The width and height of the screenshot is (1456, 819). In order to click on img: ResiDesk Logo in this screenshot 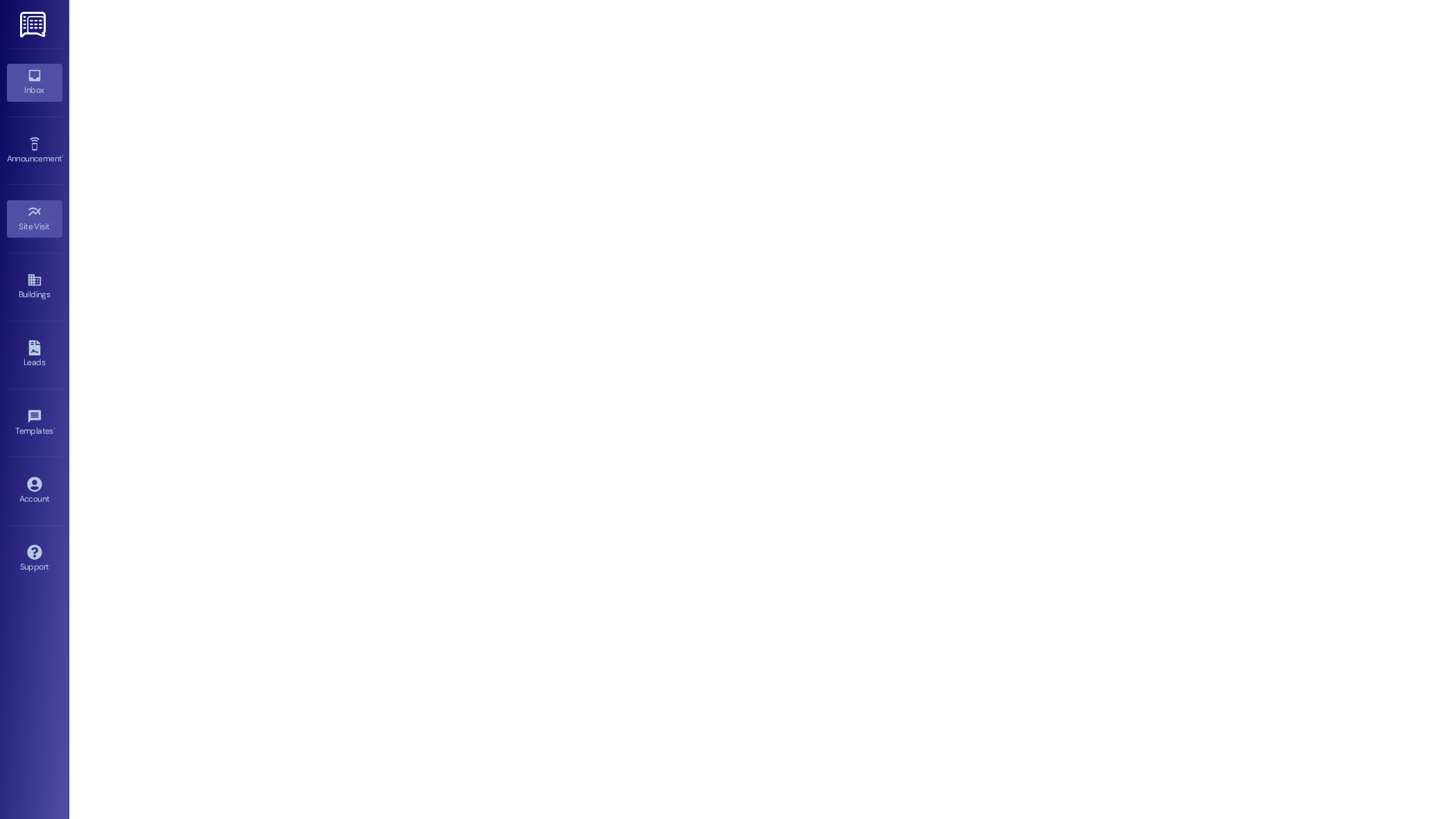, I will do `click(34, 24)`.